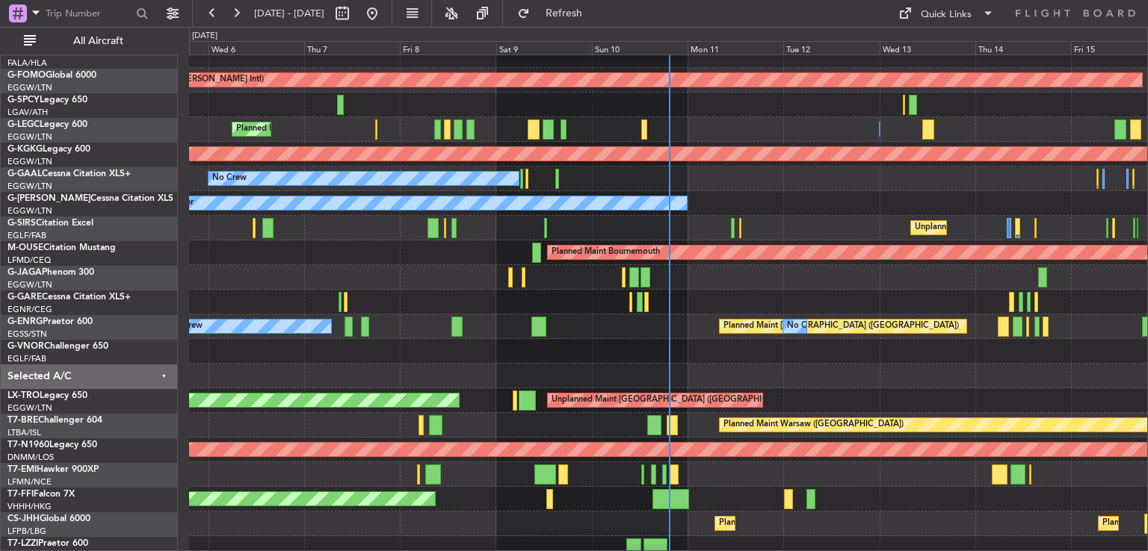 The height and width of the screenshot is (551, 1148). Describe the element at coordinates (22, 470) in the screenshot. I see `span: T7-EMI` at that location.